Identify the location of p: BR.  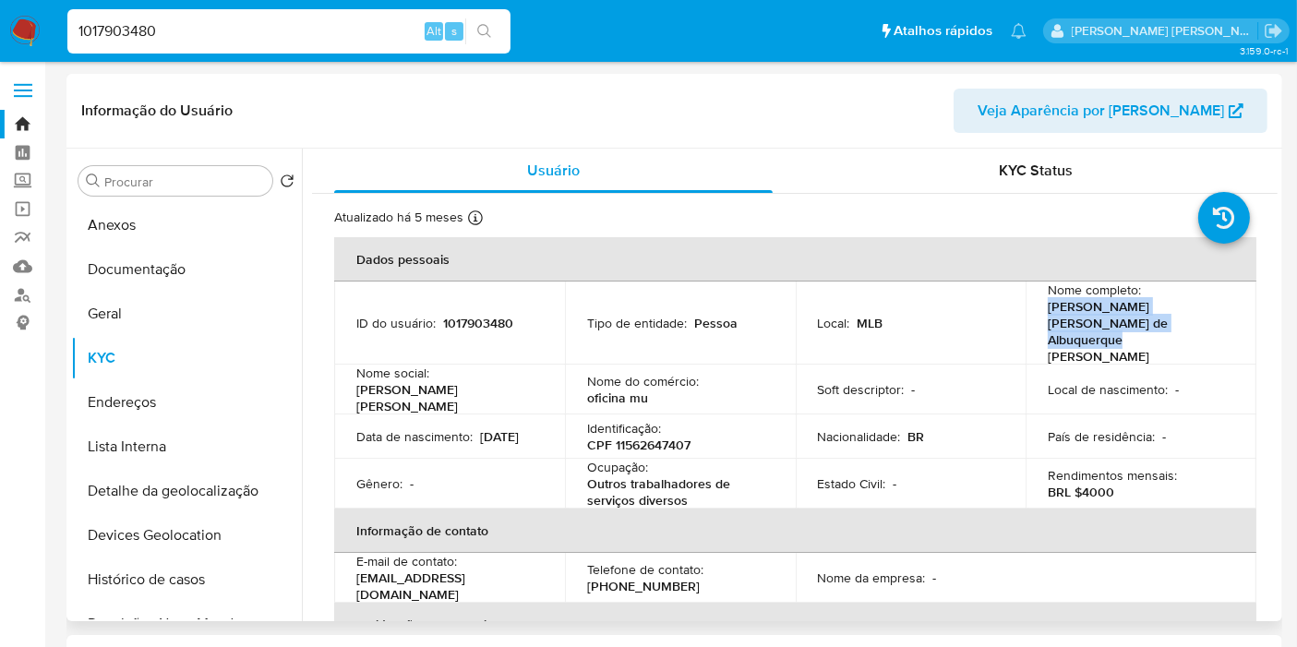
(916, 437).